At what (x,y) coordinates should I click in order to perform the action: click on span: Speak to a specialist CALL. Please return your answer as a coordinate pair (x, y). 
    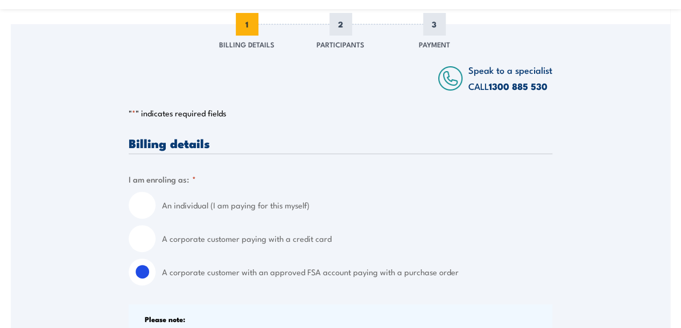
    Looking at the image, I should click on (510, 77).